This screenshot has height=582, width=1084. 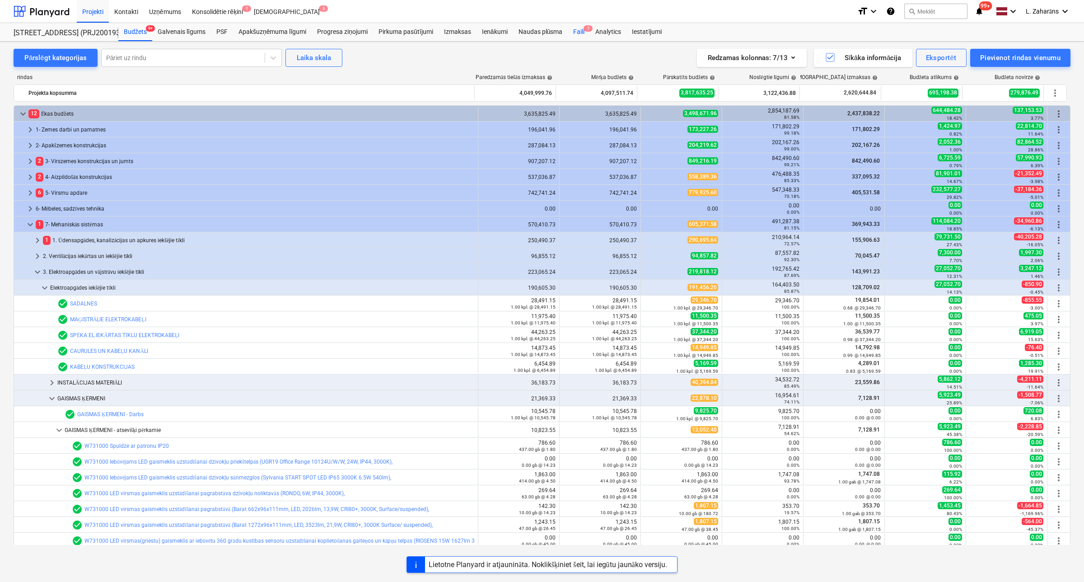 I want to click on small: 70.18%, so click(x=792, y=196).